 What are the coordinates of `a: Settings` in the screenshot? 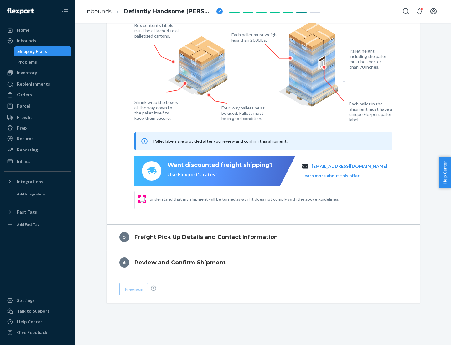 It's located at (38, 300).